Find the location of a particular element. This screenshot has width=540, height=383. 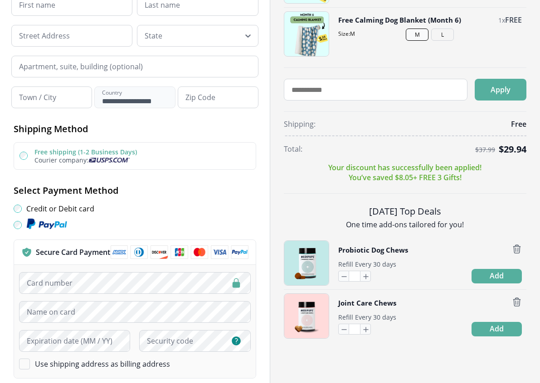

label: Use shipping address as billing address is located at coordinates (102, 364).